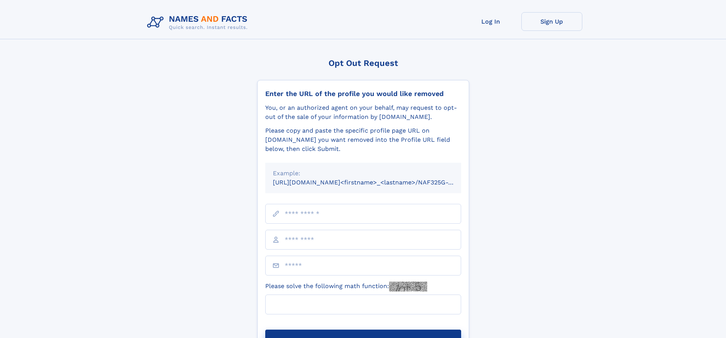 Image resolution: width=726 pixels, height=338 pixels. What do you see at coordinates (363, 112) in the screenshot?
I see `div: You, or an authorized agent on your behalf, may request to opt-out of the sale of your informatio...` at bounding box center [363, 112].